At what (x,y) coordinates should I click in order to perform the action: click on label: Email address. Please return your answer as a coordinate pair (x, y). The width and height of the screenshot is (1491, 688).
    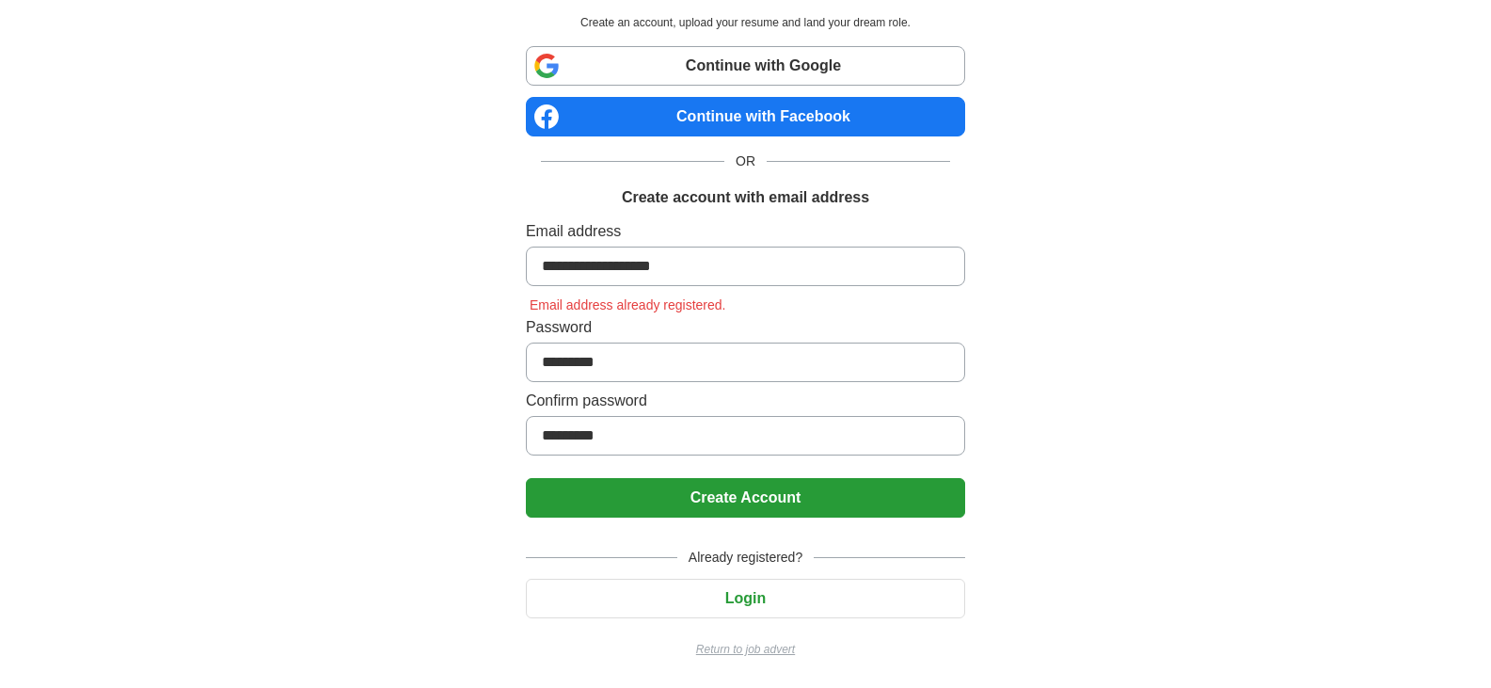
    Looking at the image, I should click on (745, 231).